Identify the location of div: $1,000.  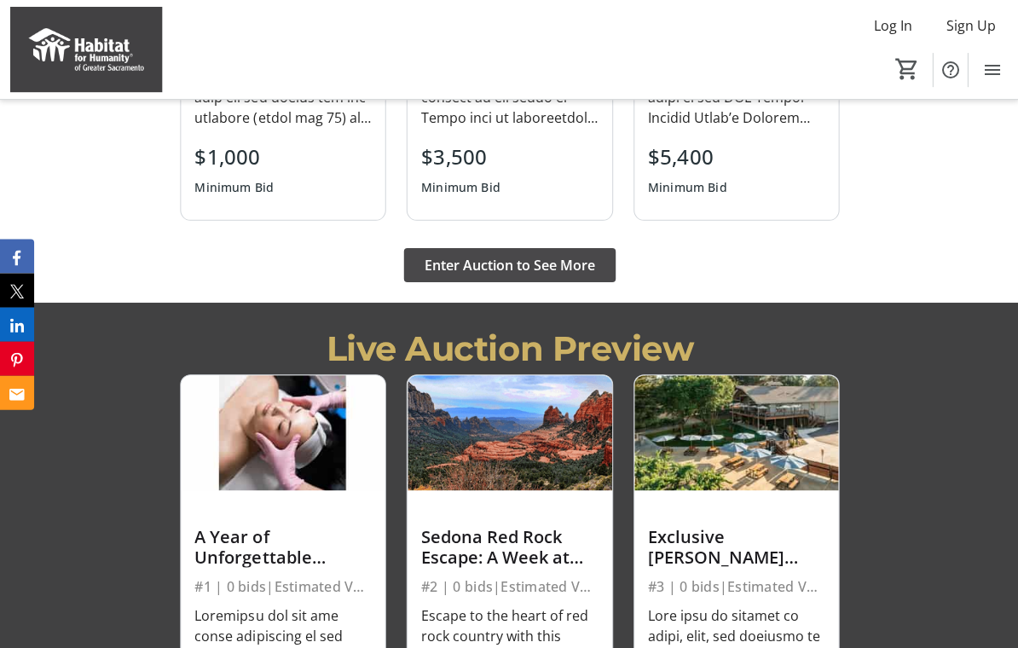
(234, 156).